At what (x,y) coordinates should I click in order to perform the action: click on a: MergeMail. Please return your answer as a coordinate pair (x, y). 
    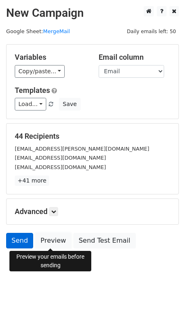
    Looking at the image, I should click on (56, 31).